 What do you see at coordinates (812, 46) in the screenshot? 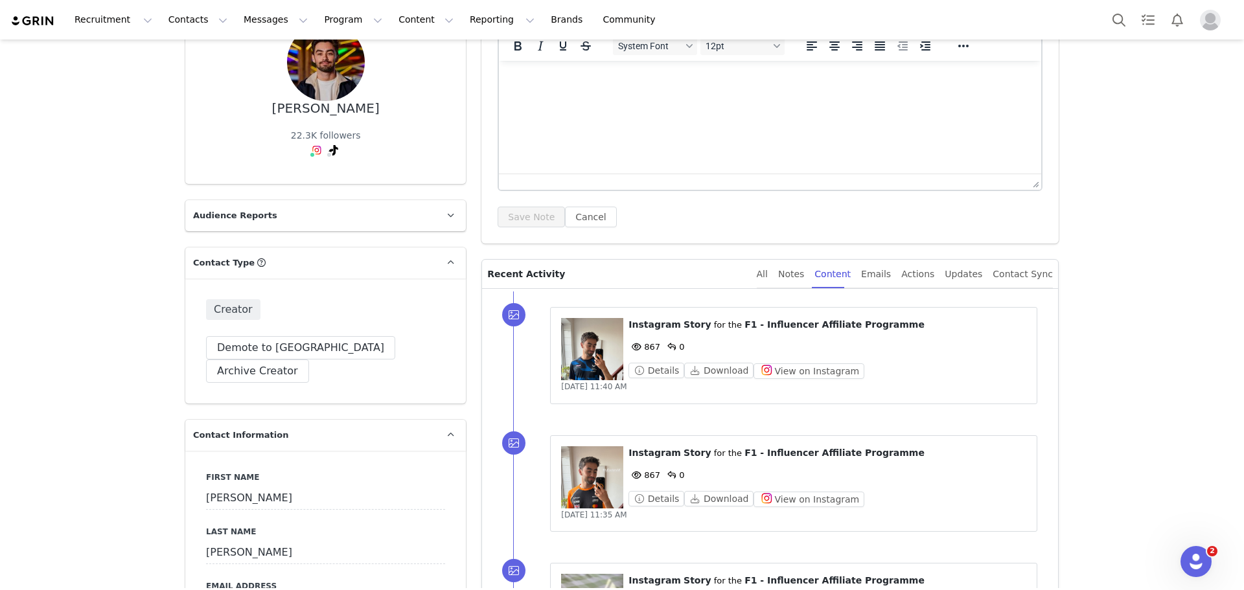
I see `button: Align left` at bounding box center [812, 46].